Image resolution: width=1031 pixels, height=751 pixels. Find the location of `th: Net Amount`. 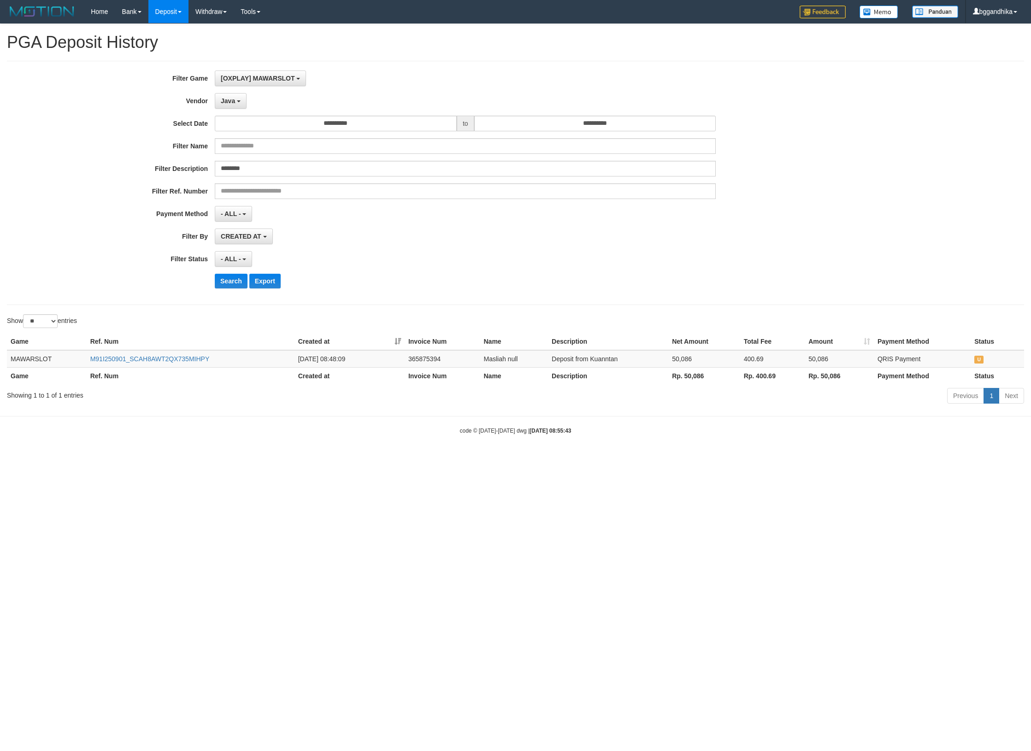

th: Net Amount is located at coordinates (704, 341).